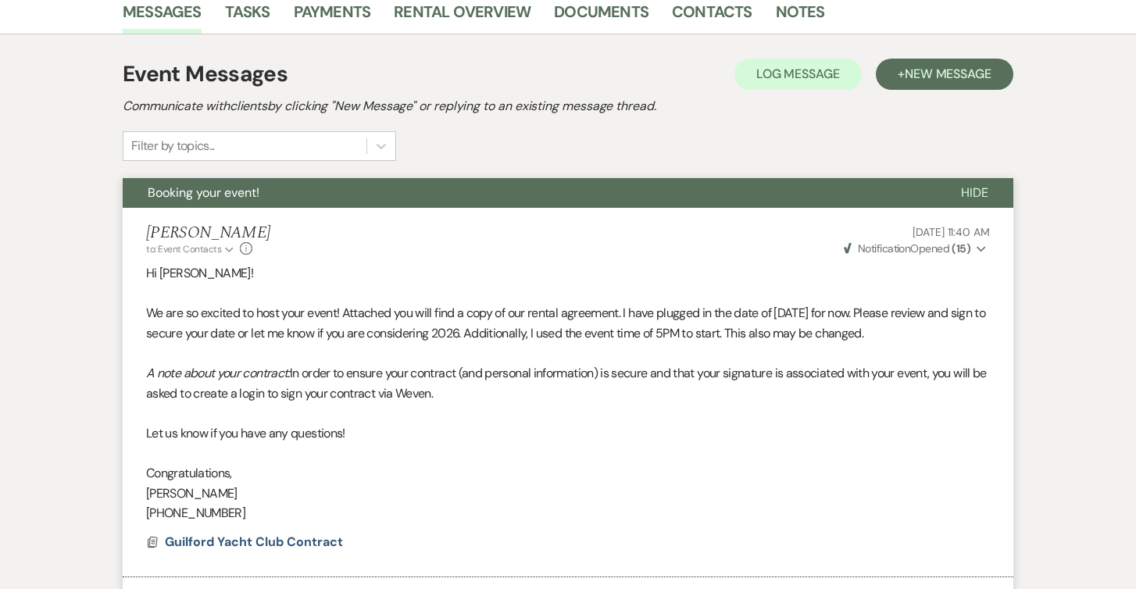 The height and width of the screenshot is (589, 1136). Describe the element at coordinates (947, 73) in the screenshot. I see `span: New Message` at that location.